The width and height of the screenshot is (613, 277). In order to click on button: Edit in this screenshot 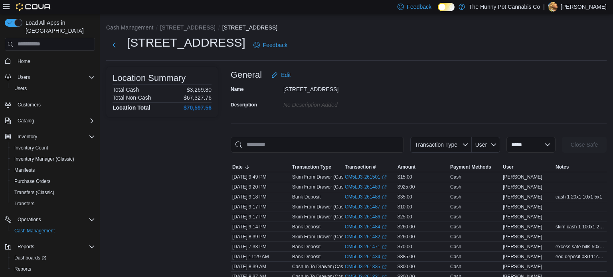, I will do `click(281, 75)`.